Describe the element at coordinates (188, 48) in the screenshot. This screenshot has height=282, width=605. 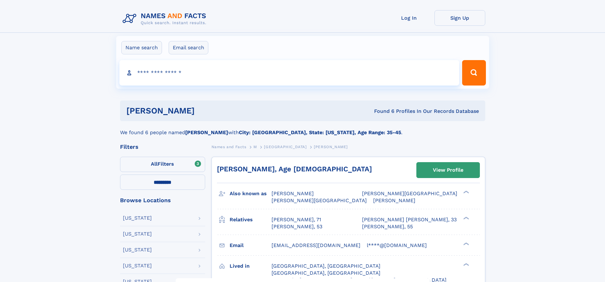
I see `label: Email search` at that location.